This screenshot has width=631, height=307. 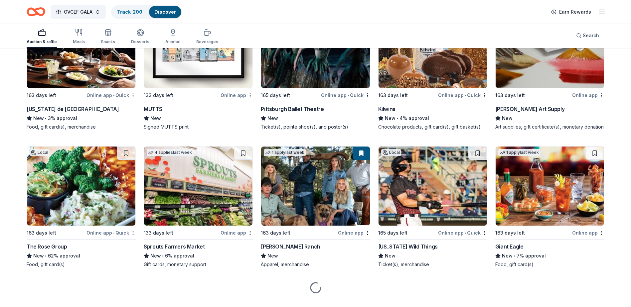 What do you see at coordinates (78, 12) in the screenshot?
I see `button: OVCEF GALA` at bounding box center [78, 12].